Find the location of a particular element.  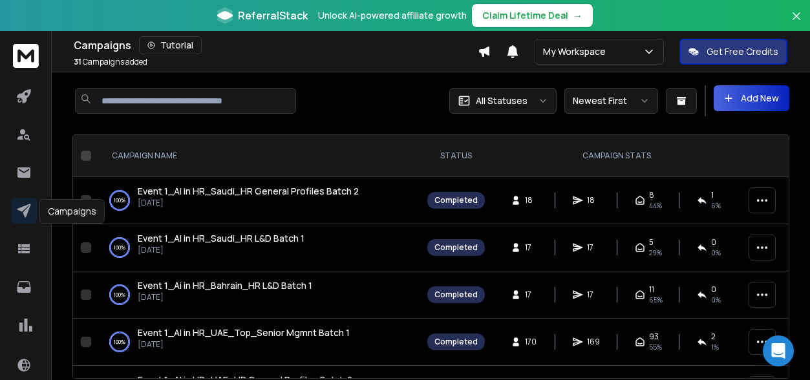

button: Tutorial is located at coordinates (170, 45).